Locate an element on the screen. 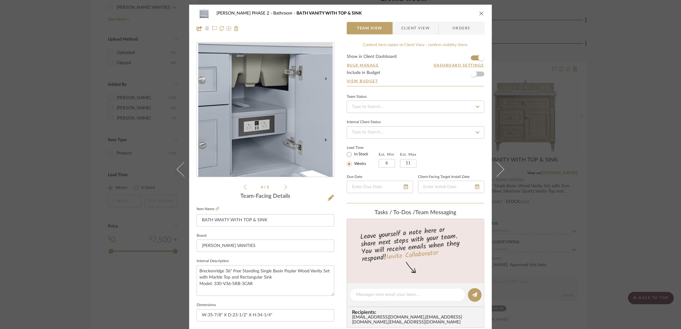  div: Team-Facing Details is located at coordinates (265, 197).